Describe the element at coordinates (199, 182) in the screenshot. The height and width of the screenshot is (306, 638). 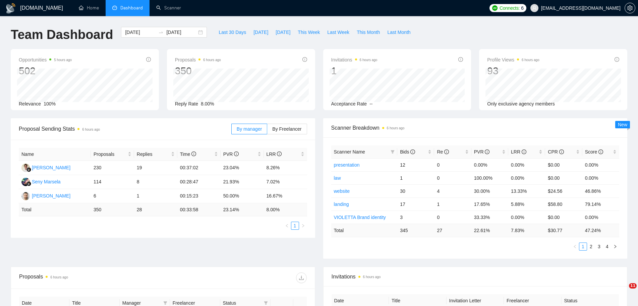
I see `td: 00:28:47` at that location.